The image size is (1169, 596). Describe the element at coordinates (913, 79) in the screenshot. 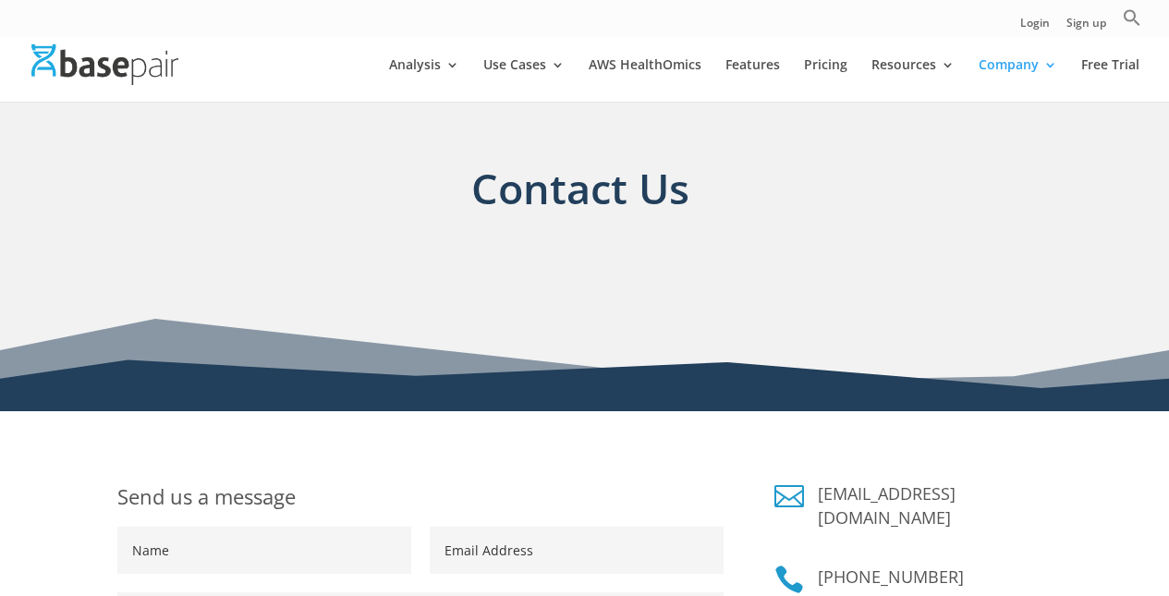

I see `a: Resources` at that location.